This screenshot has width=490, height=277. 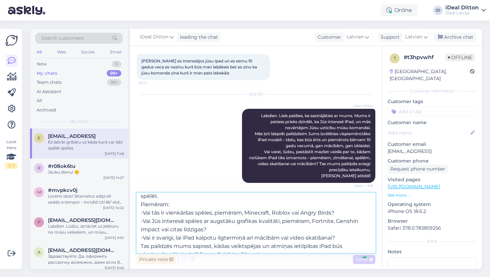 What do you see at coordinates (432, 122) in the screenshot?
I see `p: Customer name` at bounding box center [432, 122].